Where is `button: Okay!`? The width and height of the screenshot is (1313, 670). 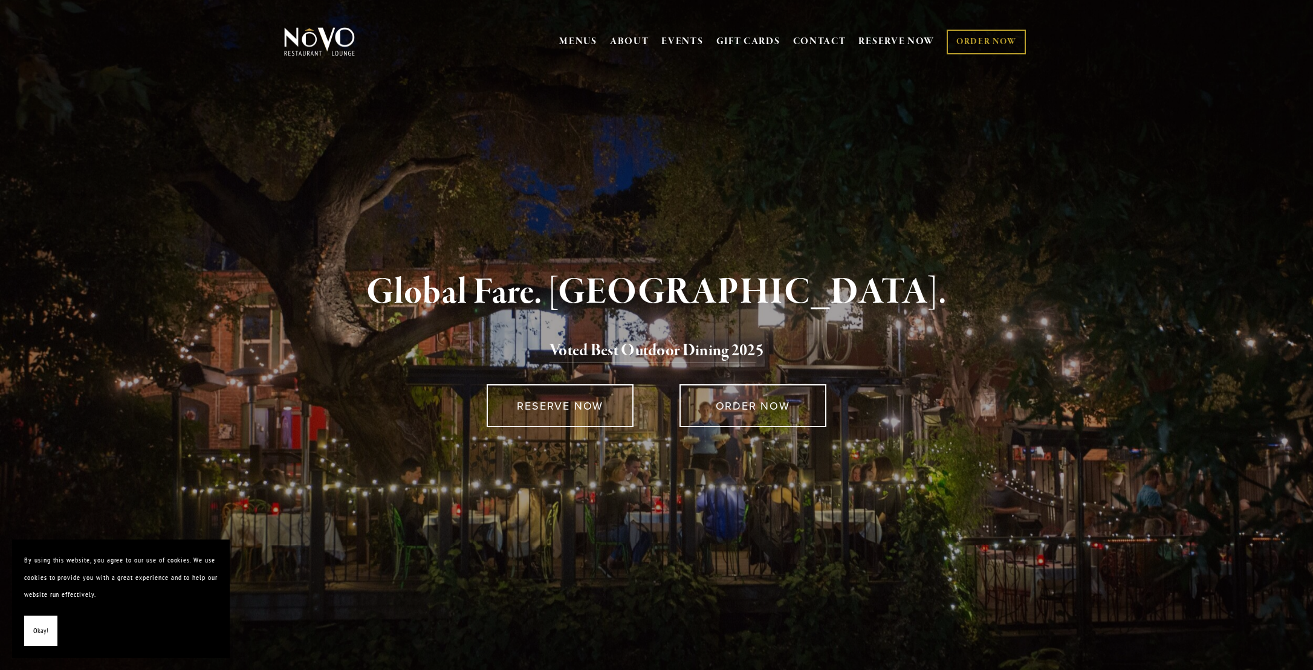 button: Okay! is located at coordinates (40, 631).